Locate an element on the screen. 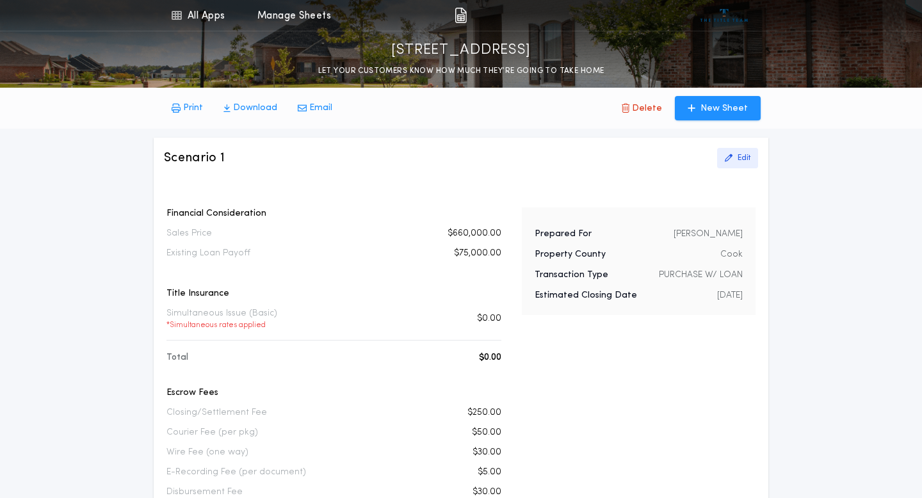 The image size is (922, 498). p: $5.00 is located at coordinates (489, 473).